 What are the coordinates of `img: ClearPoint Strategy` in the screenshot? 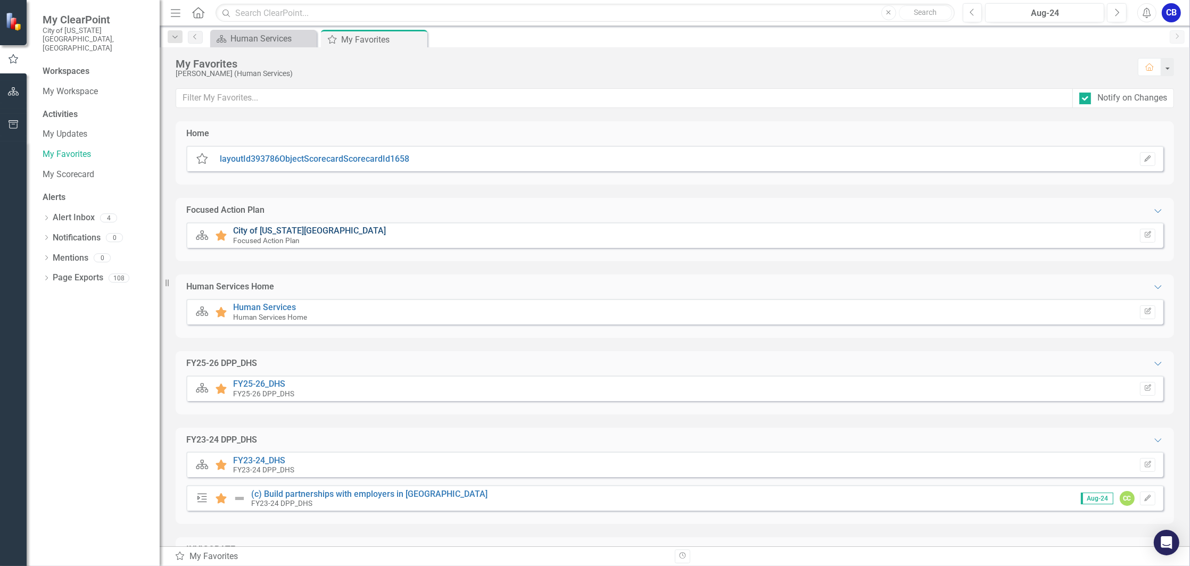 It's located at (14, 21).